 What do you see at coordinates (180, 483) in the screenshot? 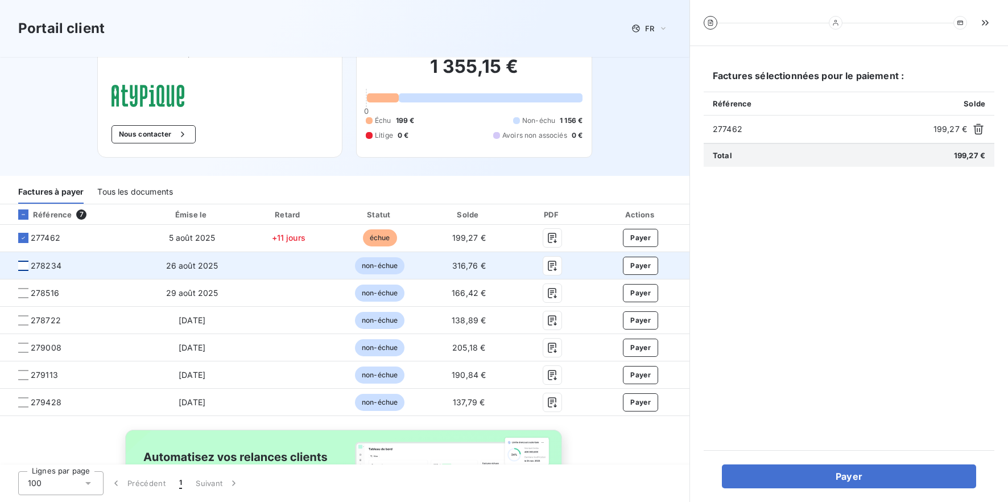
I see `span: 1` at bounding box center [180, 483].